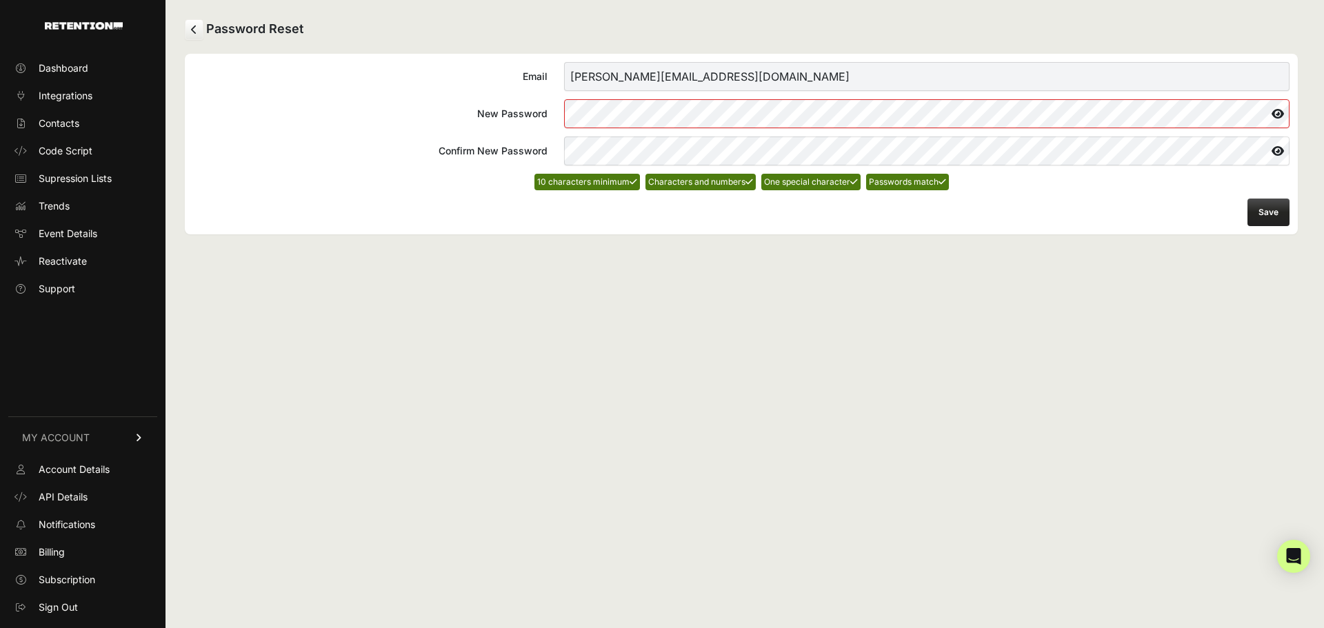  I want to click on span: Support, so click(57, 289).